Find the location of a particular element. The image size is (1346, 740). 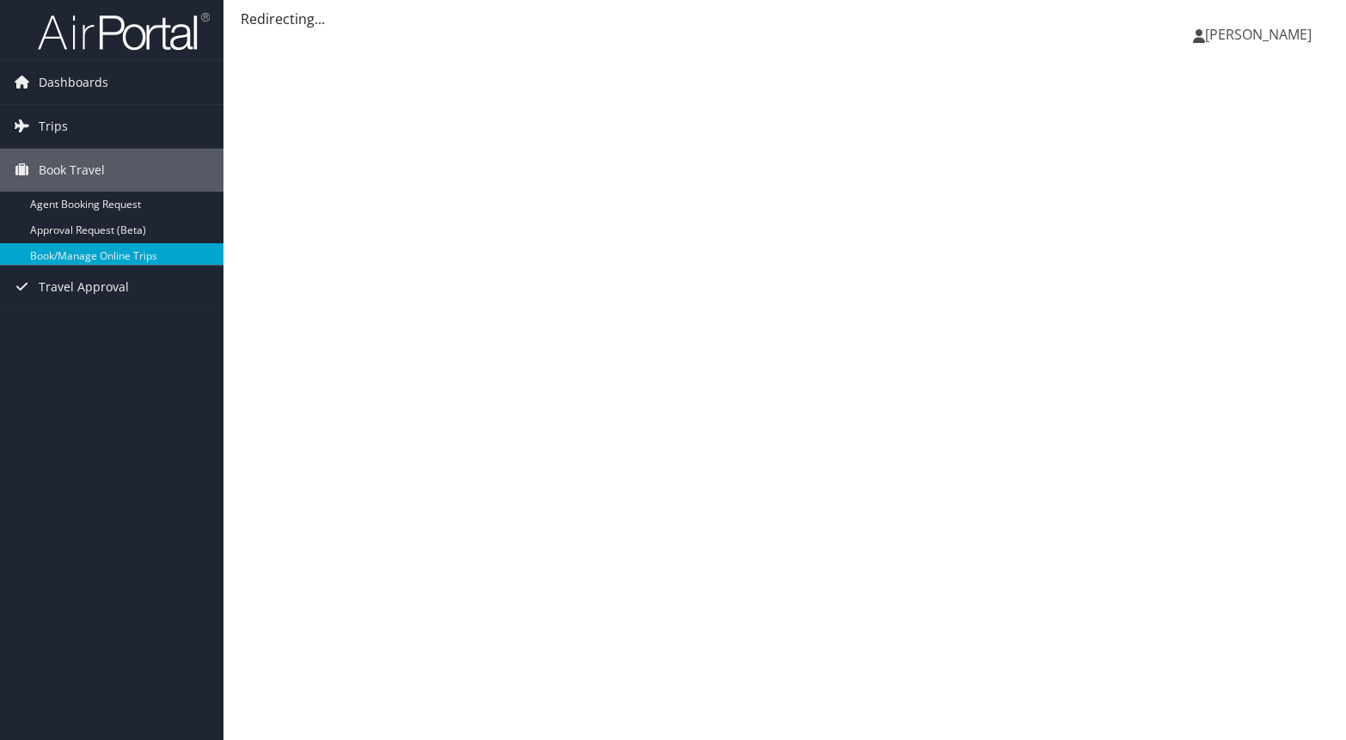

span: Travel Approval is located at coordinates (83, 287).